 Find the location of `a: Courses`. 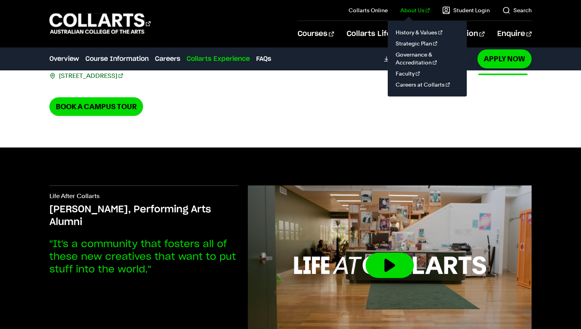

a: Courses is located at coordinates (315, 34).